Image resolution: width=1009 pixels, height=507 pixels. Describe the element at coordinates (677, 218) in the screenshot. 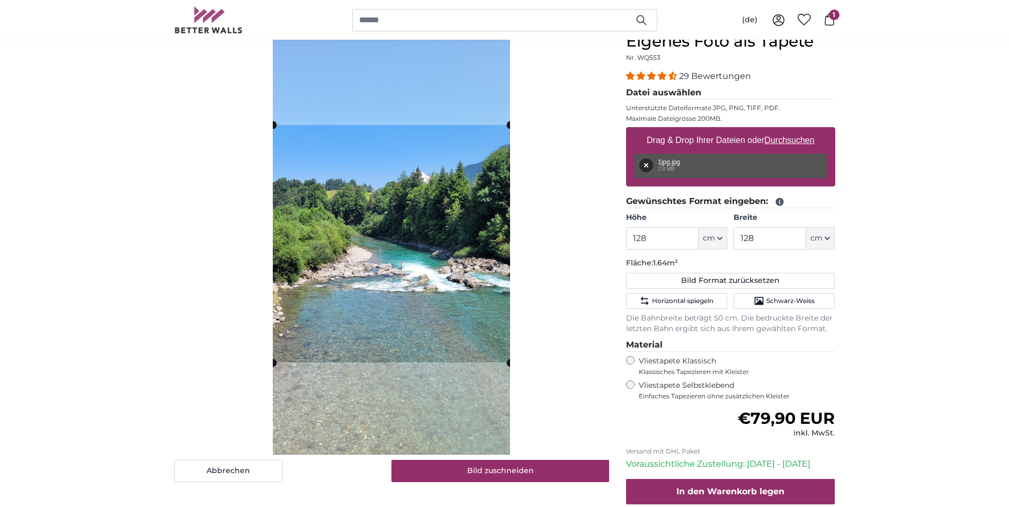

I see `label: Höhe` at that location.